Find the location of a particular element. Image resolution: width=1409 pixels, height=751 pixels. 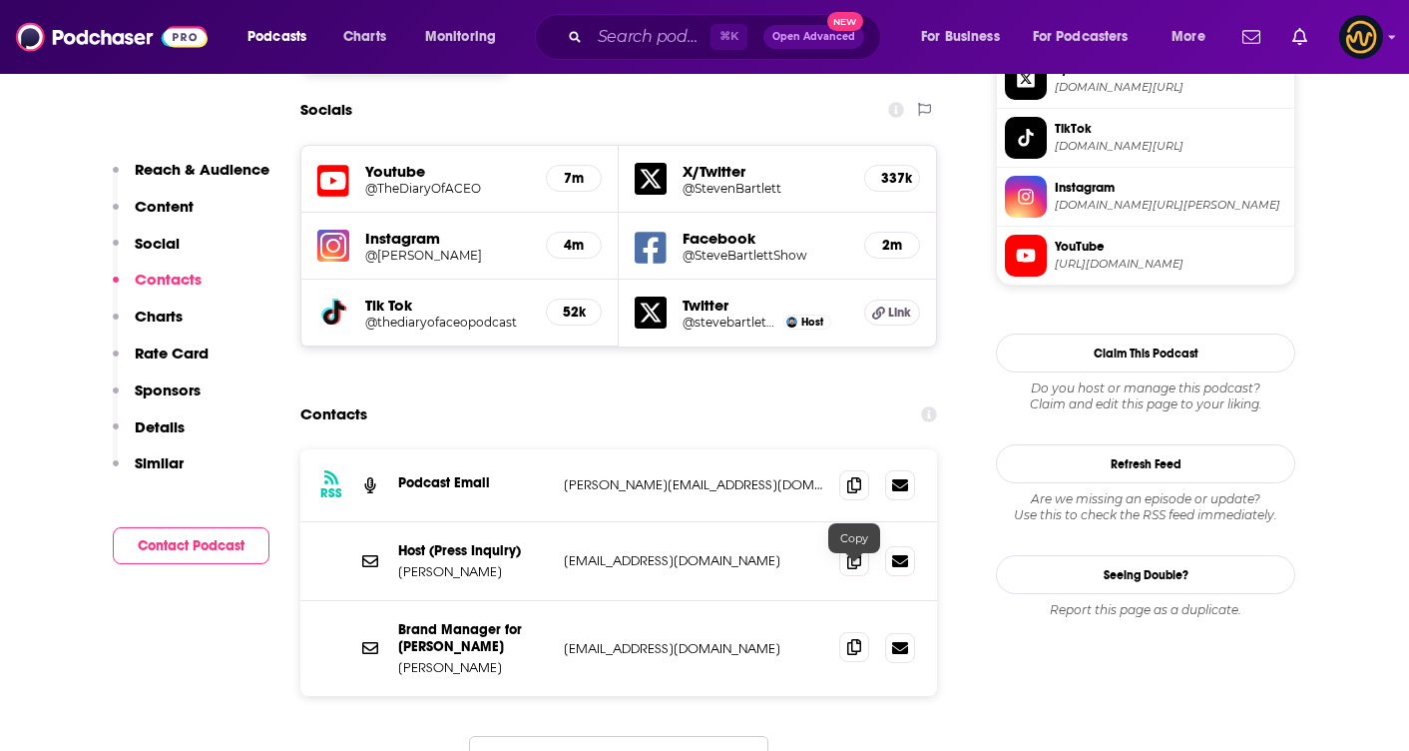

h5: Tik Tok is located at coordinates (447, 304).